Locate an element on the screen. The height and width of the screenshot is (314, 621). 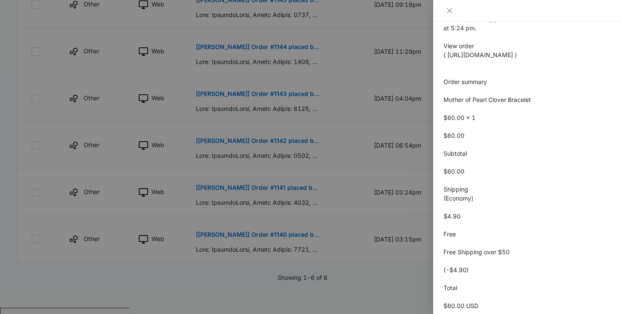
div: Keywords by Traffic is located at coordinates (119, 53).